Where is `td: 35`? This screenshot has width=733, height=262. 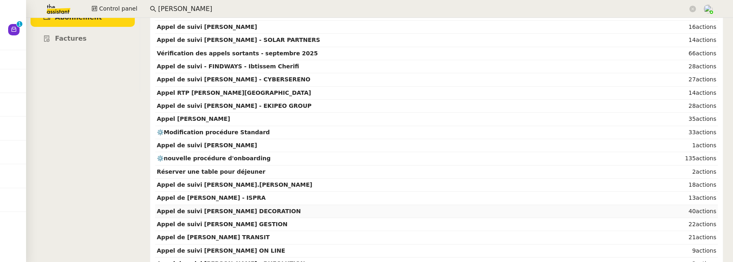
td: 35 is located at coordinates (696, 119).